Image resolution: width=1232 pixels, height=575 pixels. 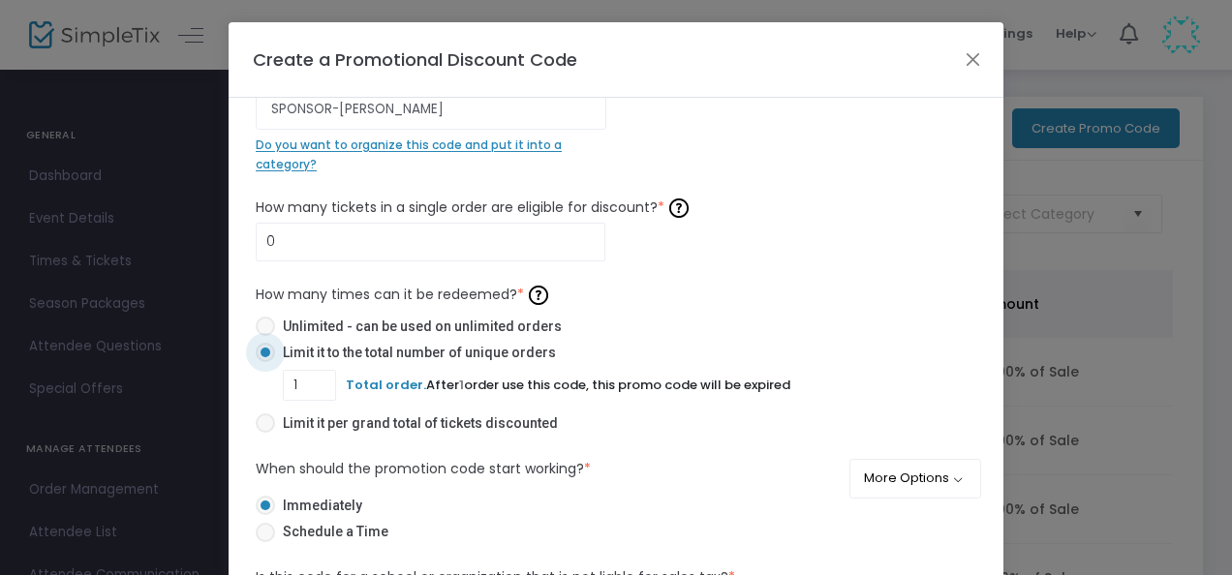 What do you see at coordinates (915, 478) in the screenshot?
I see `button: More Options` at bounding box center [915, 478].